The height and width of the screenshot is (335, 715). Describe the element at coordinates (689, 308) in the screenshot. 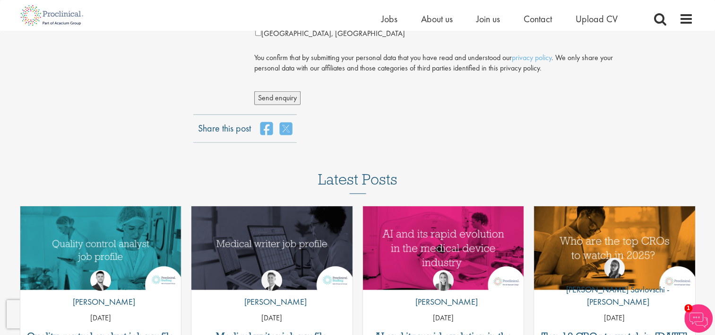

I see `span: 1` at that location.